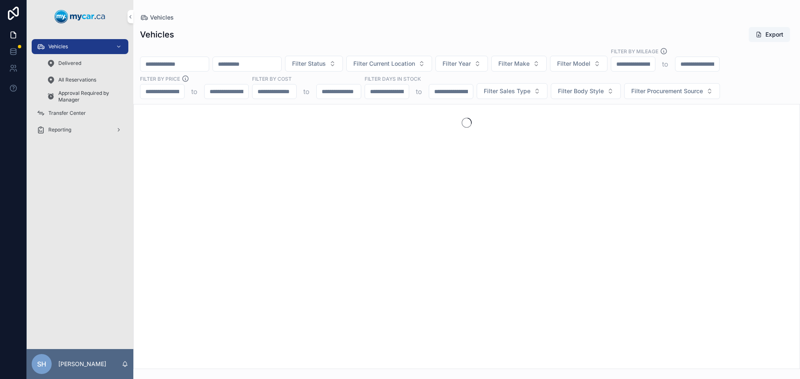 Image resolution: width=800 pixels, height=379 pixels. Describe the element at coordinates (513, 64) in the screenshot. I see `span: Filter Make` at that location.